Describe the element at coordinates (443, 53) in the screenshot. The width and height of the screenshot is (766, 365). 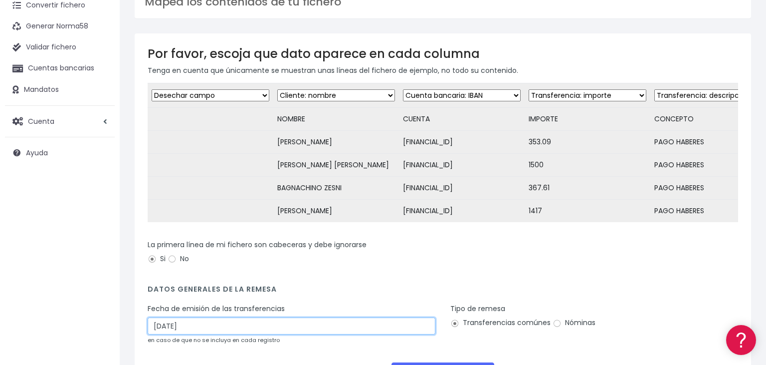
I see `h3: Por favor, escoja que dato aparece en cada columna` at that location.